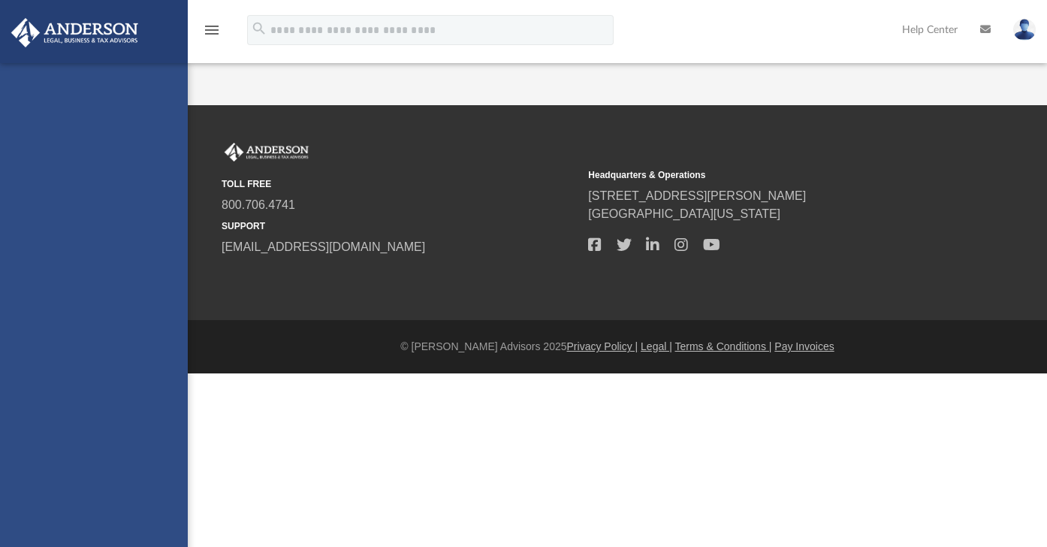 The width and height of the screenshot is (1047, 547). I want to click on a: Privacy Policy |, so click(602, 346).